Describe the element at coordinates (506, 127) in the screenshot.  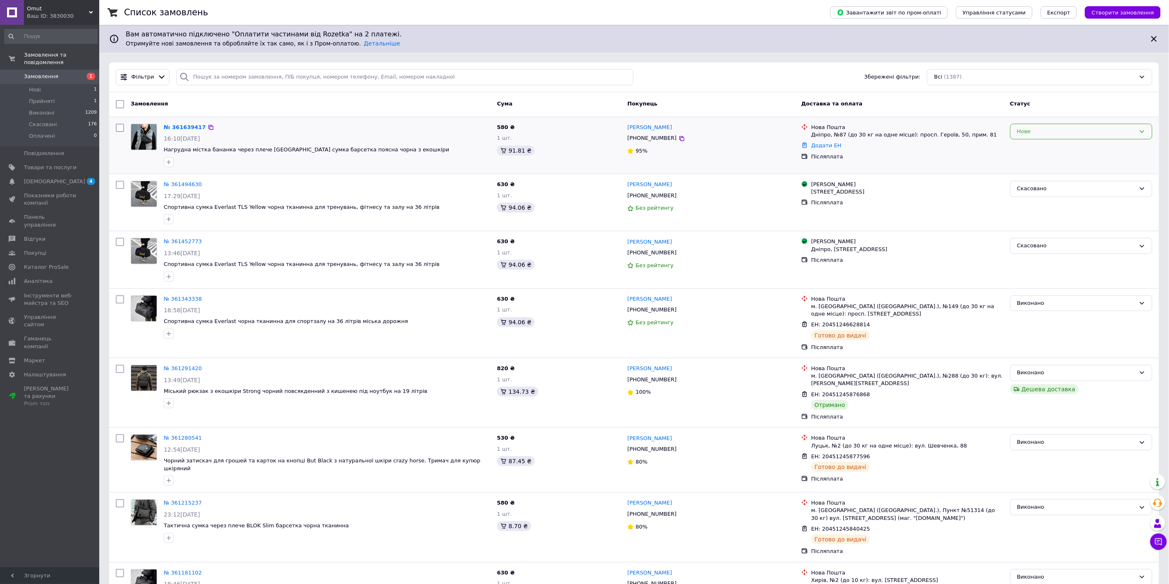
I see `span: 580 ₴` at that location.